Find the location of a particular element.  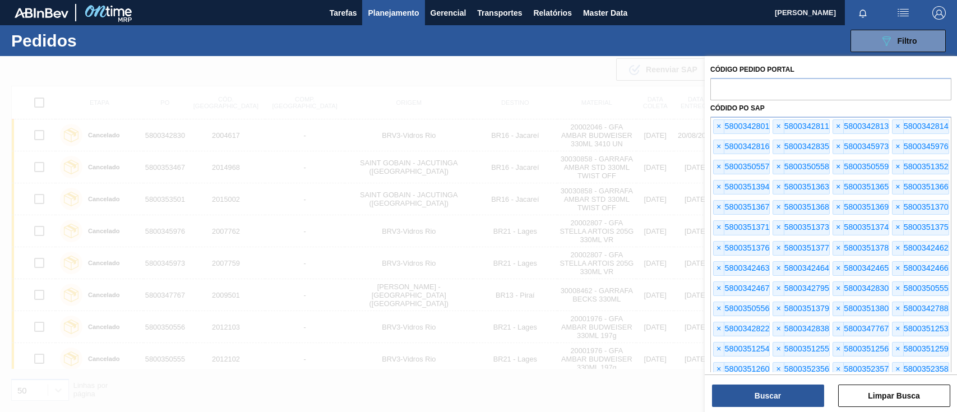

span: Planejamento is located at coordinates (393, 13).